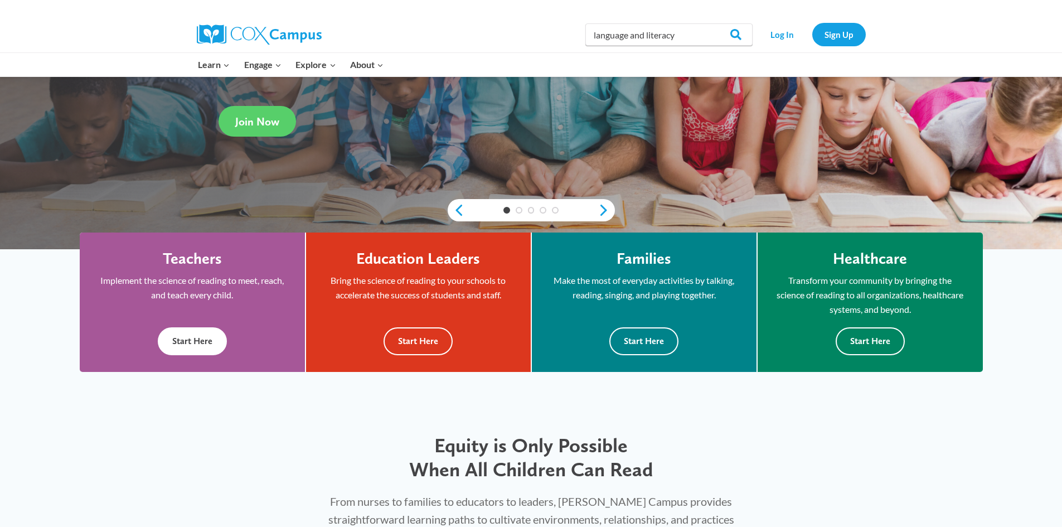 Image resolution: width=1062 pixels, height=527 pixels. What do you see at coordinates (192, 287) in the screenshot?
I see `p: Implement the science of reading to meet, reach, and teach every child.` at bounding box center [192, 287].